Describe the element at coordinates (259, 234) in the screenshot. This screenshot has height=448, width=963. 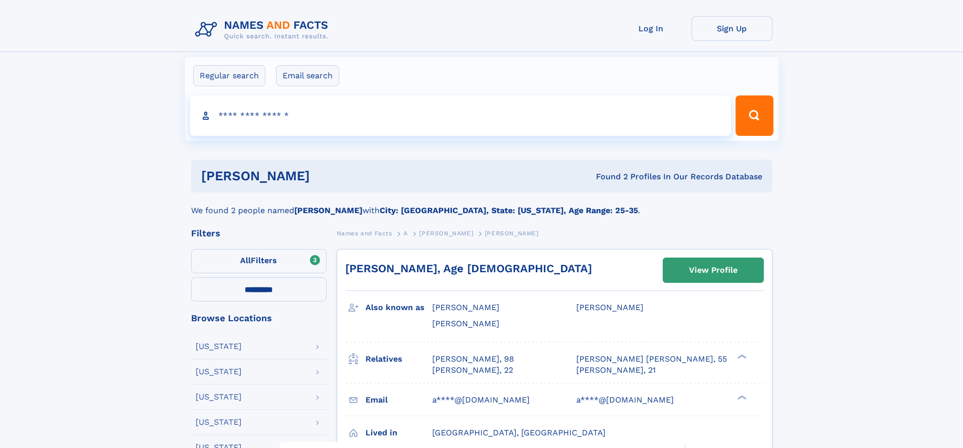
I see `div: Filters` at that location.